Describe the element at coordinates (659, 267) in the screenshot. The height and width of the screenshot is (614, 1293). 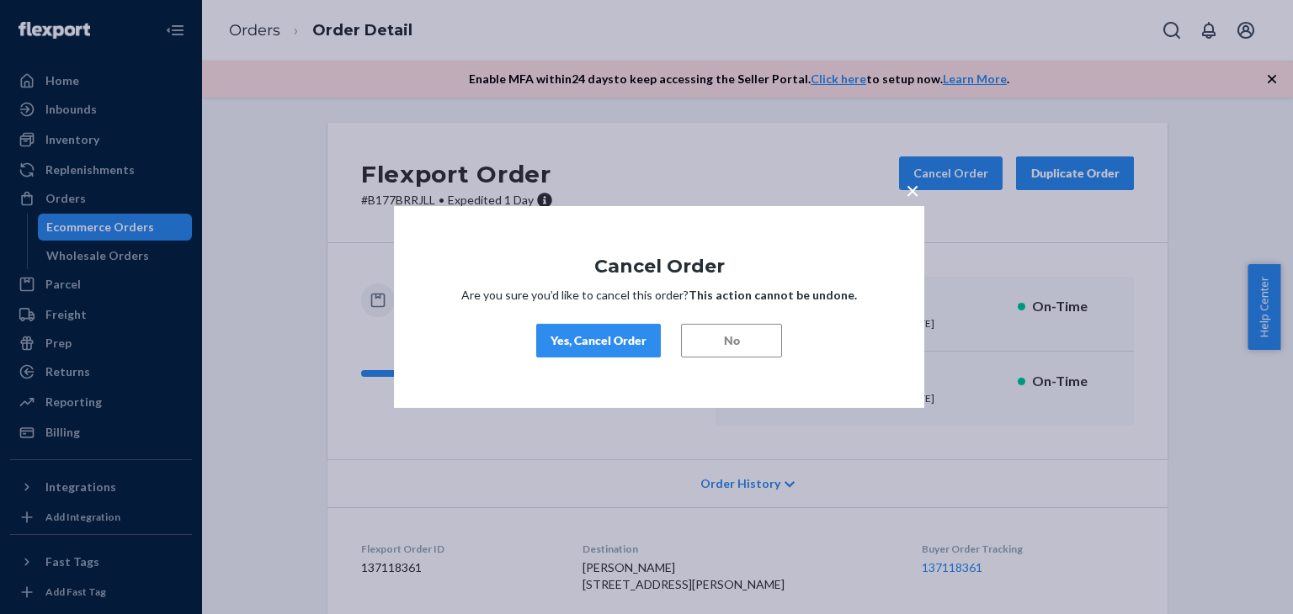
I see `h1: Cancel Order` at that location.